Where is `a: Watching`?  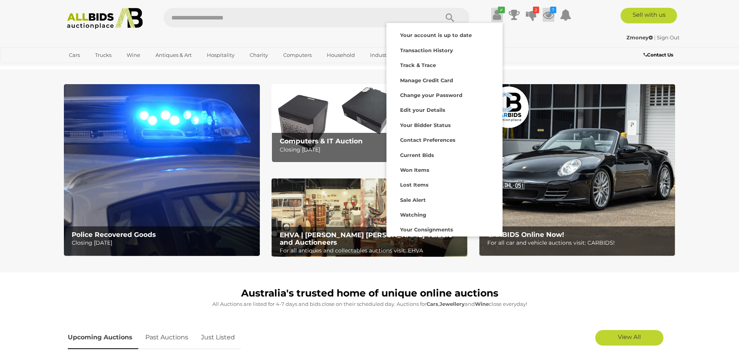 a: Watching is located at coordinates (444, 214).